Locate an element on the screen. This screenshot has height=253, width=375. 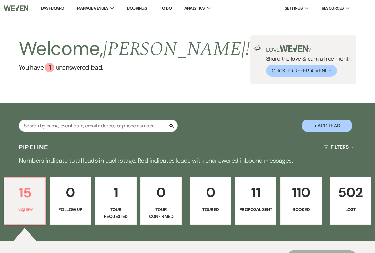
a: Dashboard is located at coordinates (52, 8).